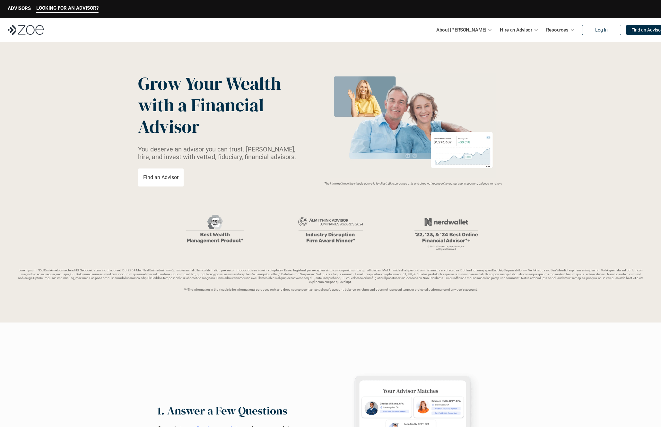  Describe the element at coordinates (516, 30) in the screenshot. I see `p: Hire an Advisor` at that location.